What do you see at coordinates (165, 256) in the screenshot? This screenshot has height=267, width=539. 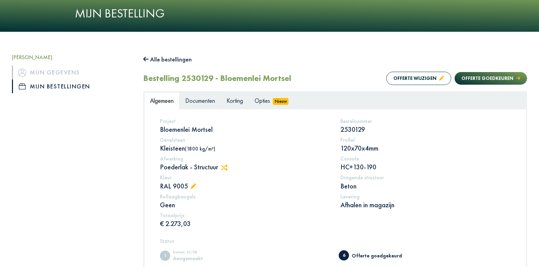 I see `span: Aangemaakt` at bounding box center [165, 256].